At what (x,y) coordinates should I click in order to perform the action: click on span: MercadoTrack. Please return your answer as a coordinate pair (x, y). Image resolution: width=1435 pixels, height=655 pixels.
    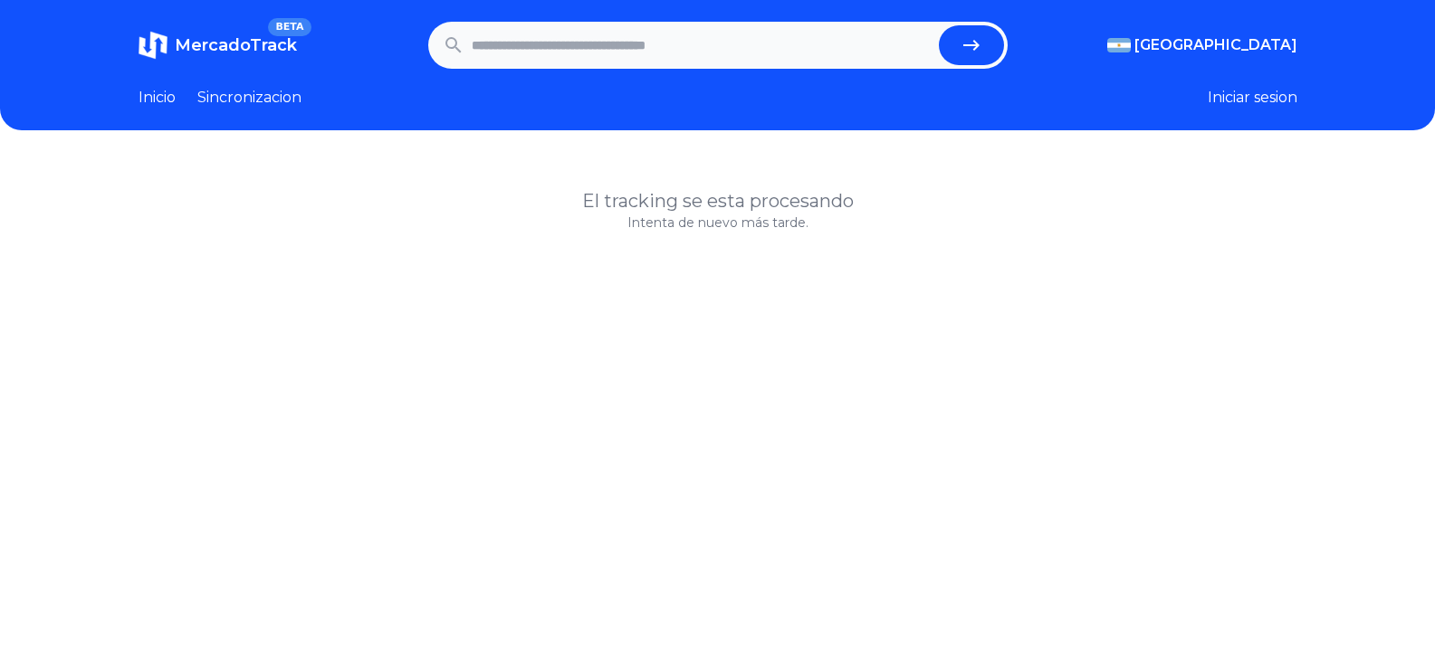
    Looking at the image, I should click on (235, 45).